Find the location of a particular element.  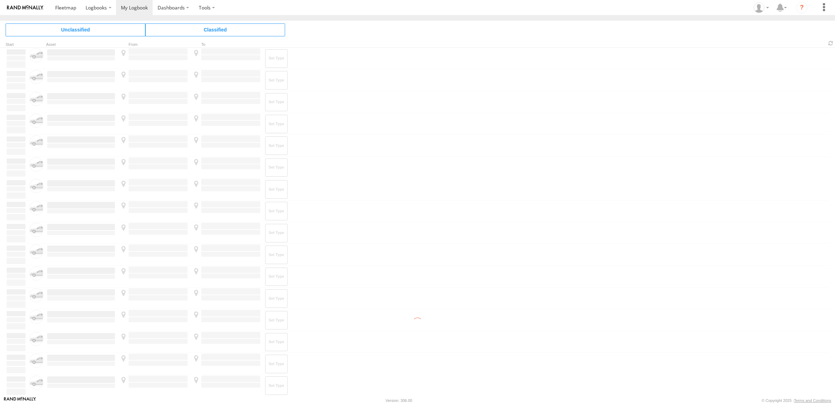

div: Asset is located at coordinates (81, 45).